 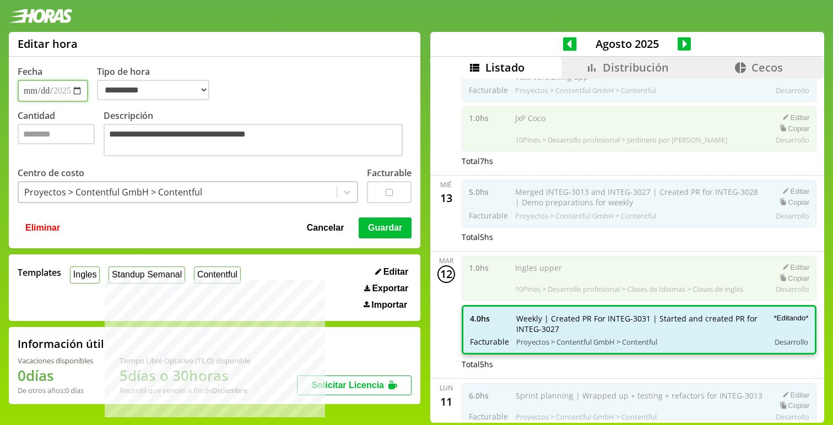 What do you see at coordinates (113, 192) in the screenshot?
I see `div: Proyectos > Contentful GmbH > Contentful` at bounding box center [113, 192].